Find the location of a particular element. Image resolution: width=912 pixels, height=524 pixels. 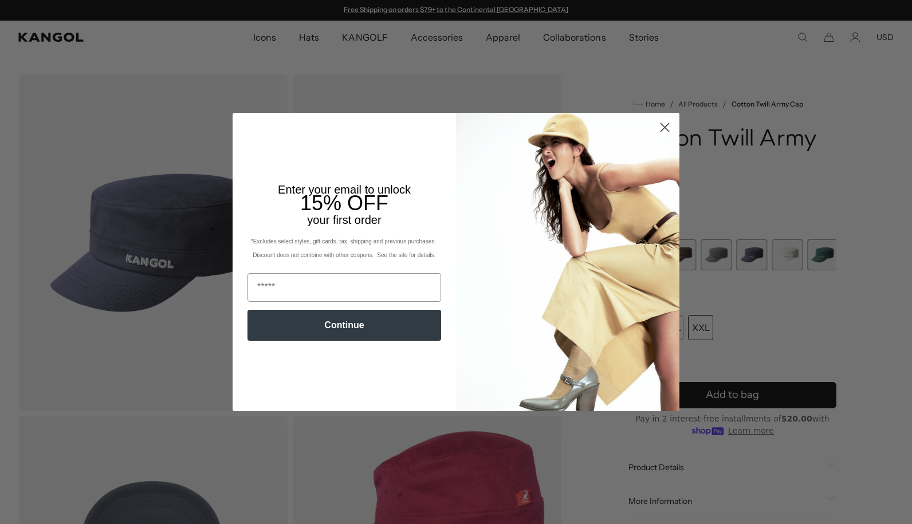

span: your first order is located at coordinates (344, 220).